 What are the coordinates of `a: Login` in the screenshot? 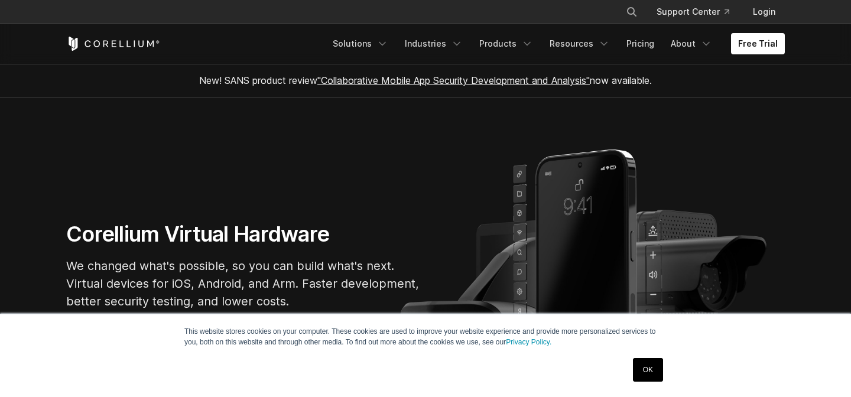 It's located at (764, 12).